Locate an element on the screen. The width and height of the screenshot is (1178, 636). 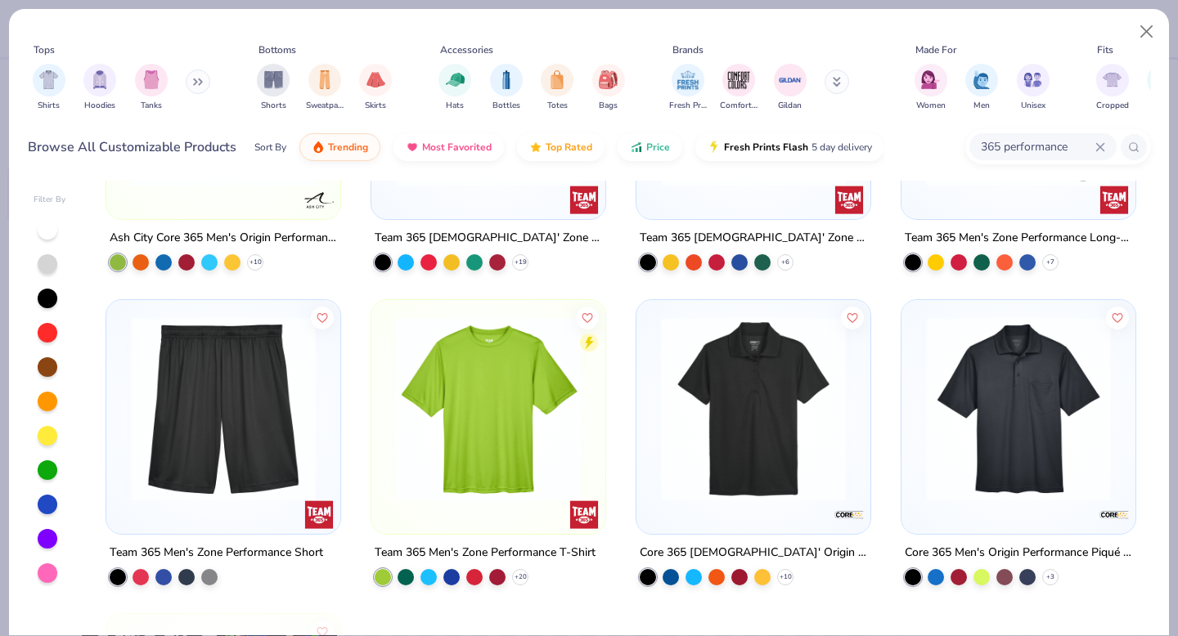
img: Comfort Colors Image is located at coordinates (739, 80).